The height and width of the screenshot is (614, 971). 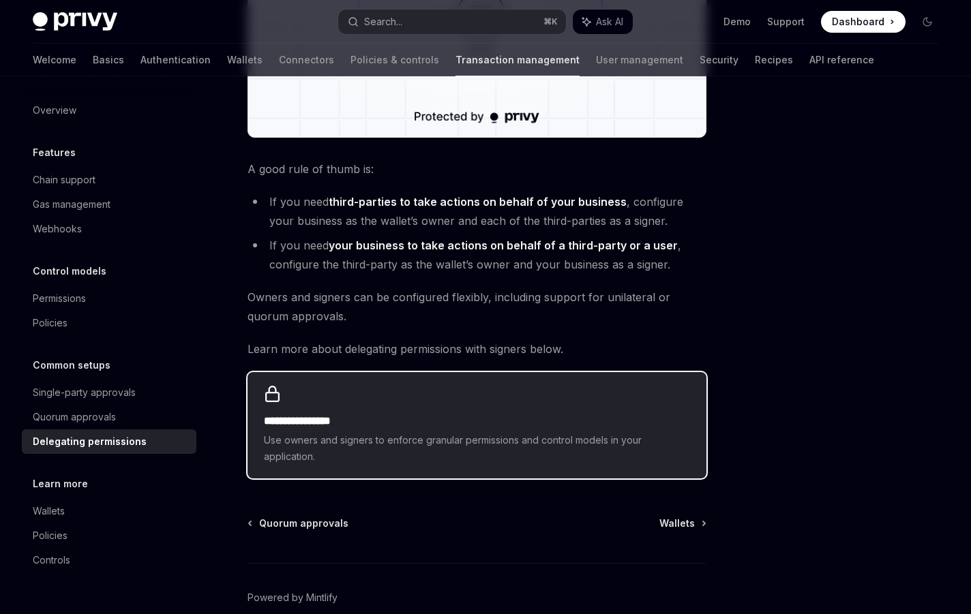 I want to click on div: Single-party approvals, so click(x=84, y=393).